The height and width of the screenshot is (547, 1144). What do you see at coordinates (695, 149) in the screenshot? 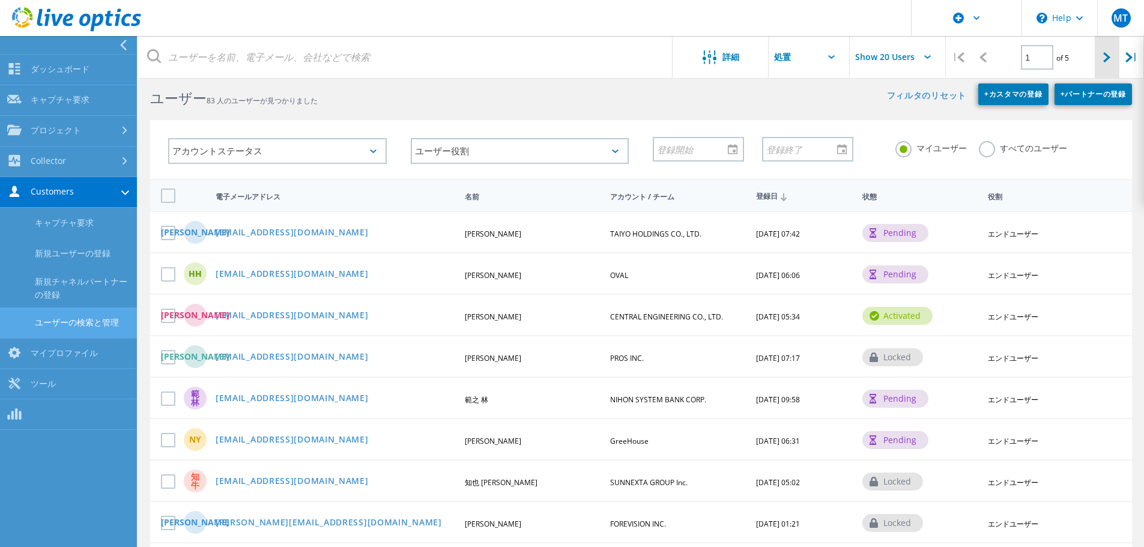
I see `input: 登録開始` at bounding box center [695, 149].